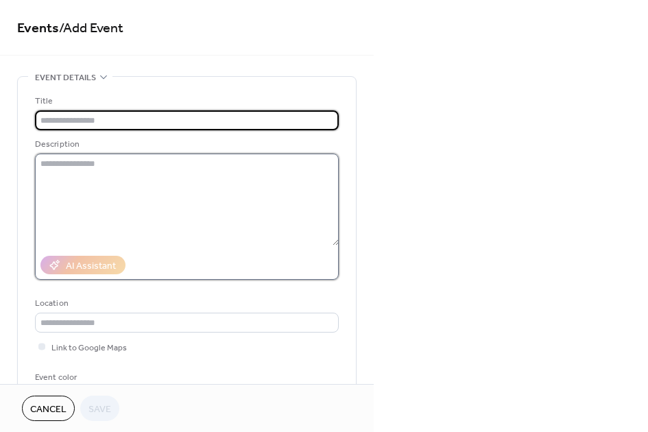  I want to click on a: Cancel, so click(48, 408).